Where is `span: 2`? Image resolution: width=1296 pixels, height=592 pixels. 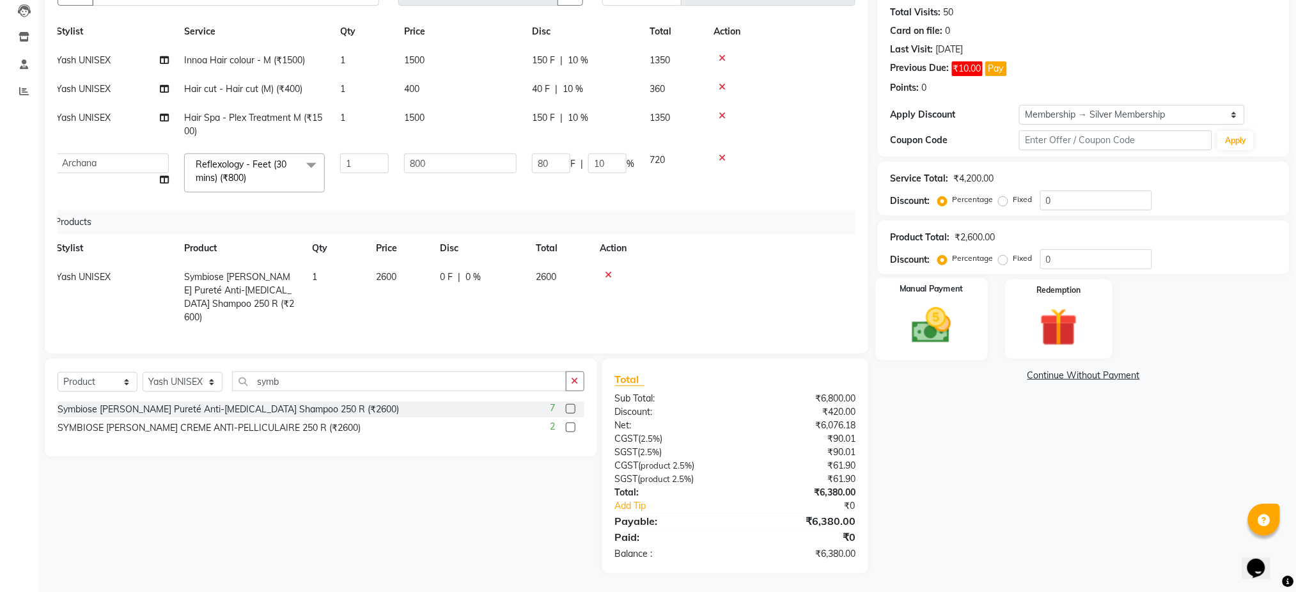
span: 2 is located at coordinates (553, 426).